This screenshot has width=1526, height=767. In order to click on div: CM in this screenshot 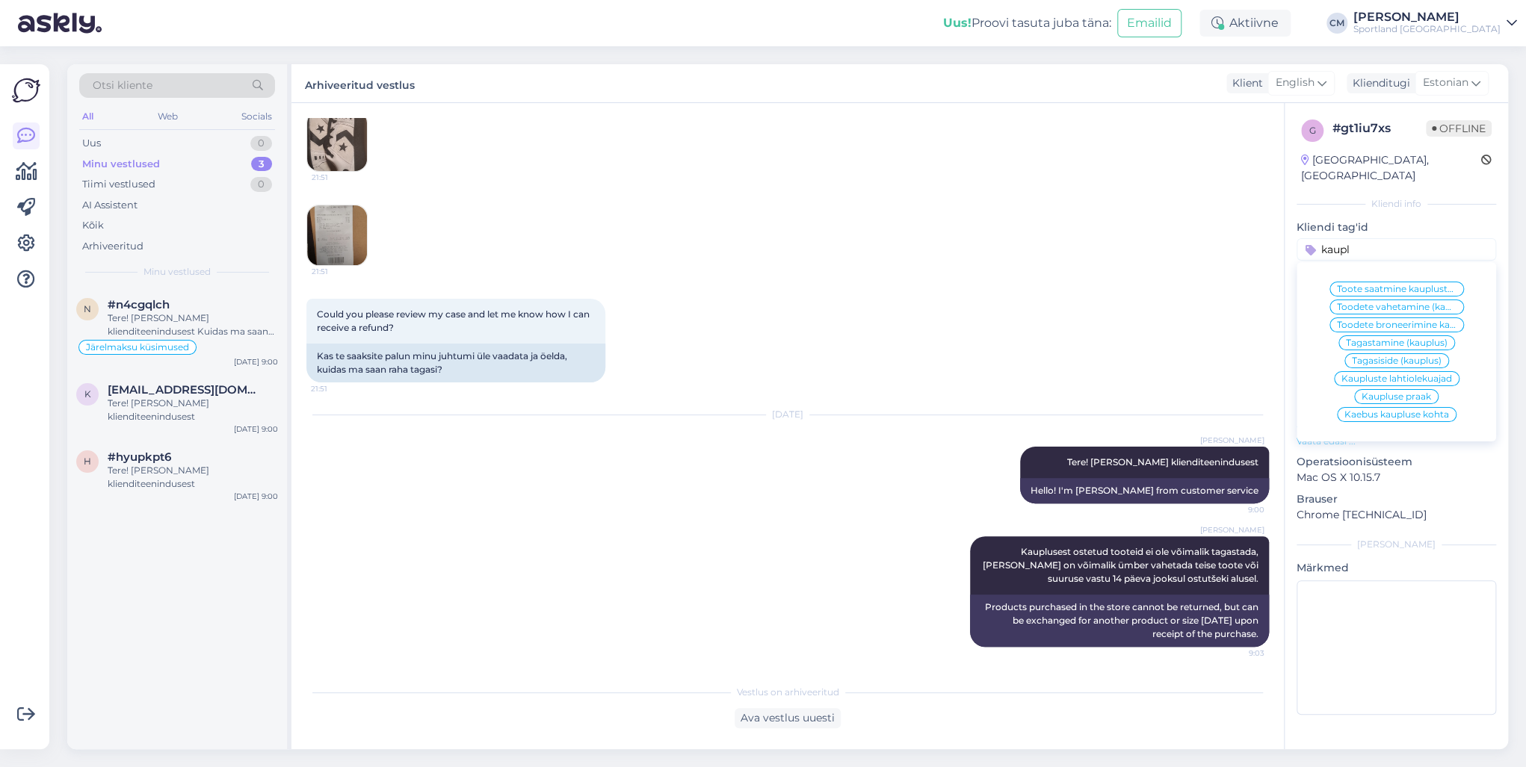, I will do `click(1337, 23)`.